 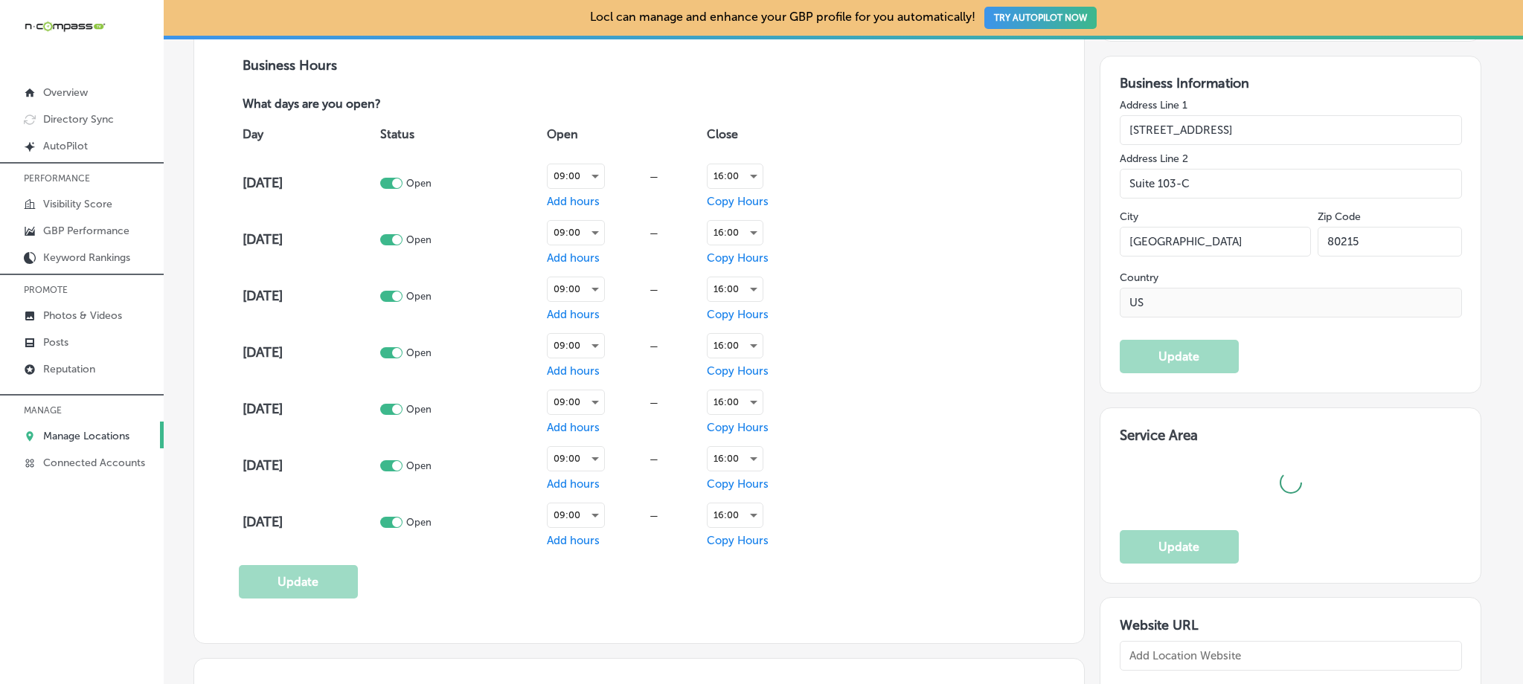 What do you see at coordinates (1128, 216) in the screenshot?
I see `label: City` at bounding box center [1128, 216].